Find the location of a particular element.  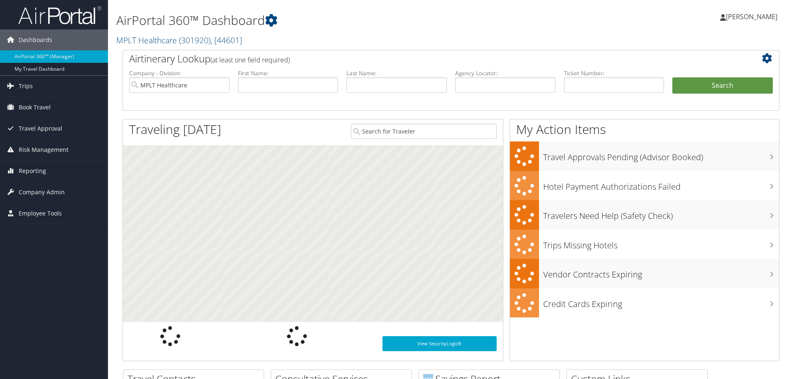

a: MPLT Healthcare is located at coordinates (179, 40).